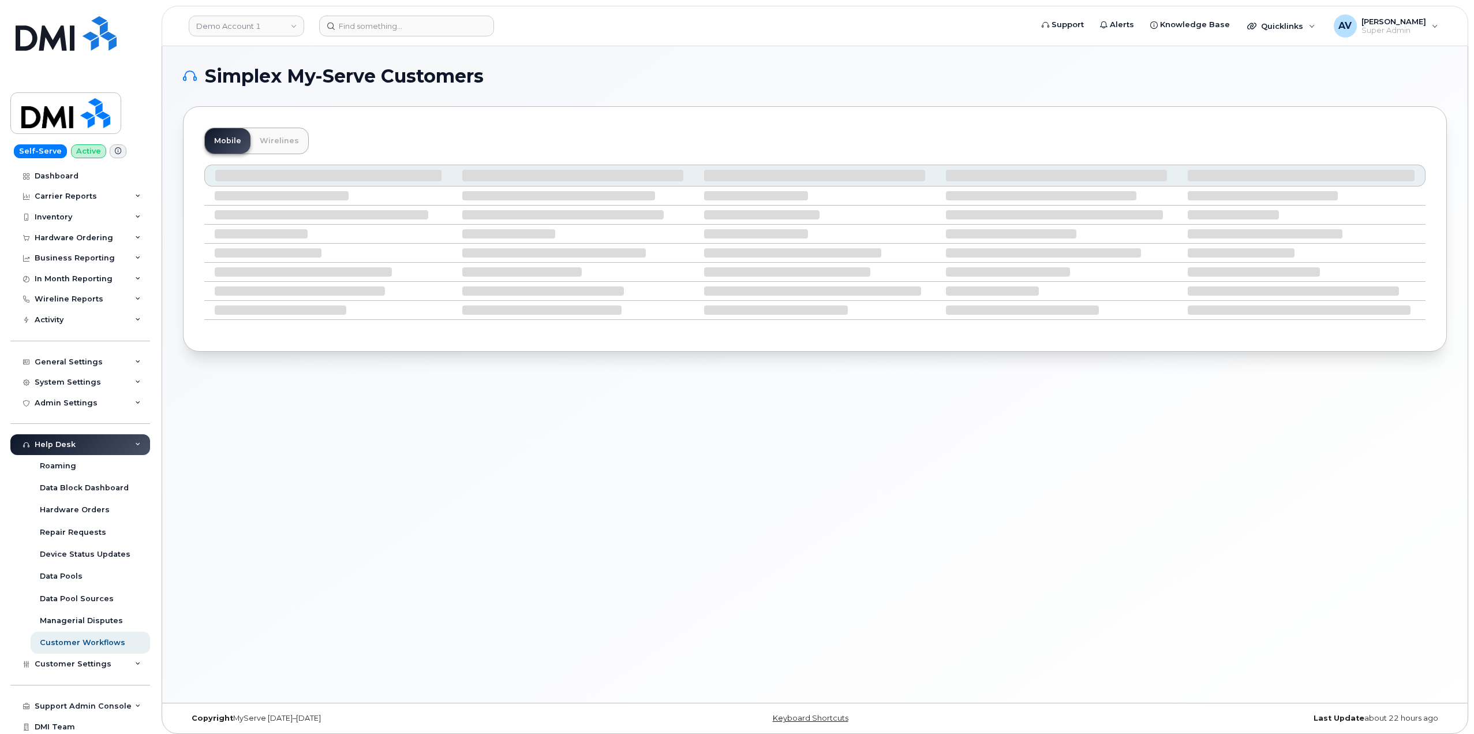 This screenshot has height=734, width=1474. Describe the element at coordinates (344, 76) in the screenshot. I see `span: Simplex My-Serve Customers` at that location.